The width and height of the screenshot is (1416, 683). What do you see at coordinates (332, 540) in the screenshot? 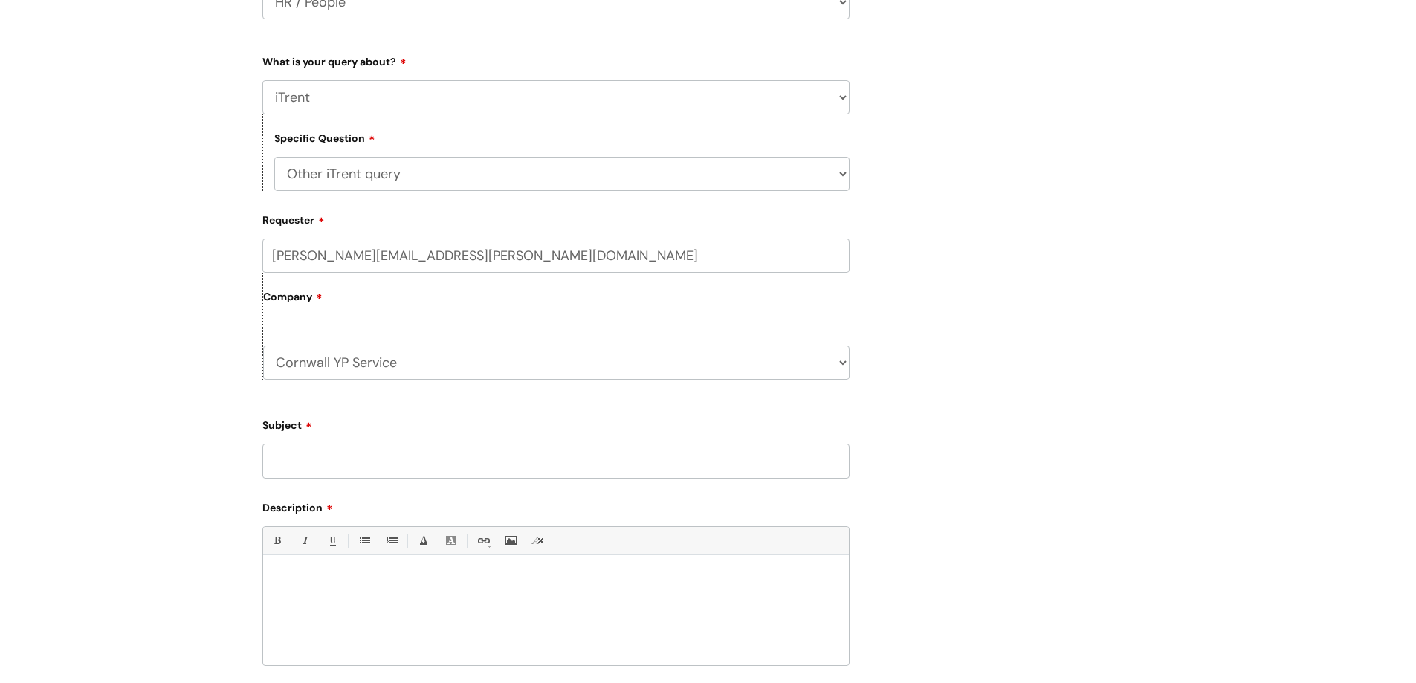
I see `a: Underline(Ctrl-U)` at bounding box center [332, 540].